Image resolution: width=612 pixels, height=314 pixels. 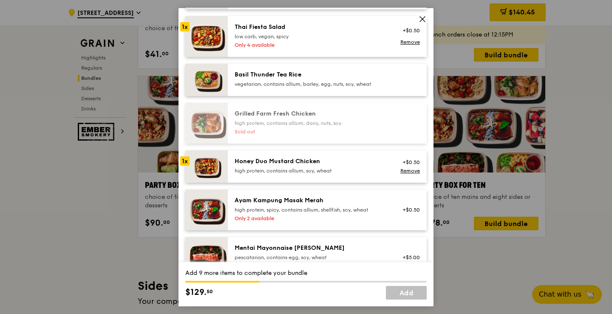 I want to click on div: Ayam Kampung Masak Merah, so click(x=311, y=200).